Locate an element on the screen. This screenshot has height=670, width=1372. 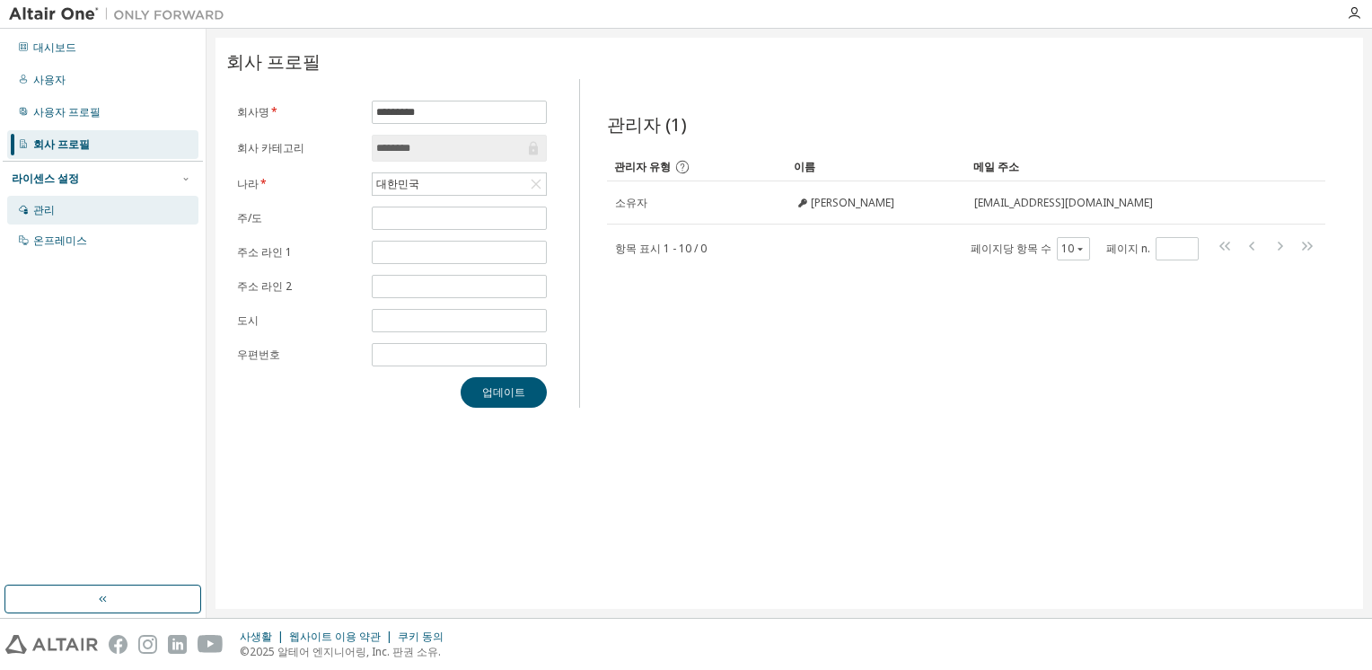
div: 온프레미스 is located at coordinates (60, 241).